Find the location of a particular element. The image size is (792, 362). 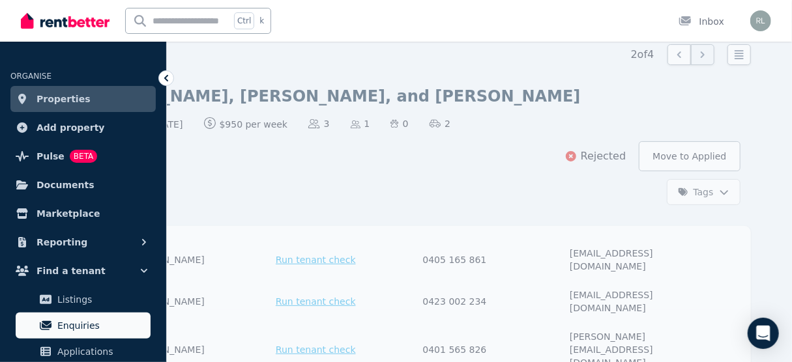

a: Marketplace is located at coordinates (83, 214).